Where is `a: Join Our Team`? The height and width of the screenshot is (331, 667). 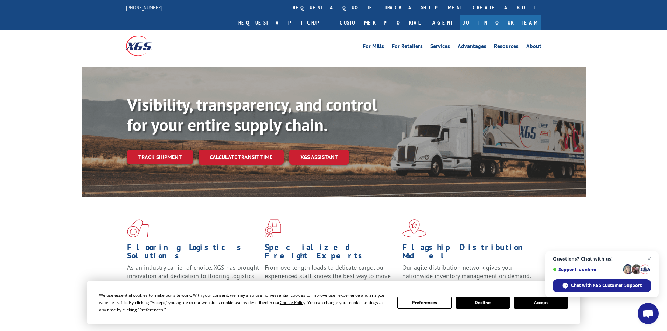
a: Join Our Team is located at coordinates (500, 22).